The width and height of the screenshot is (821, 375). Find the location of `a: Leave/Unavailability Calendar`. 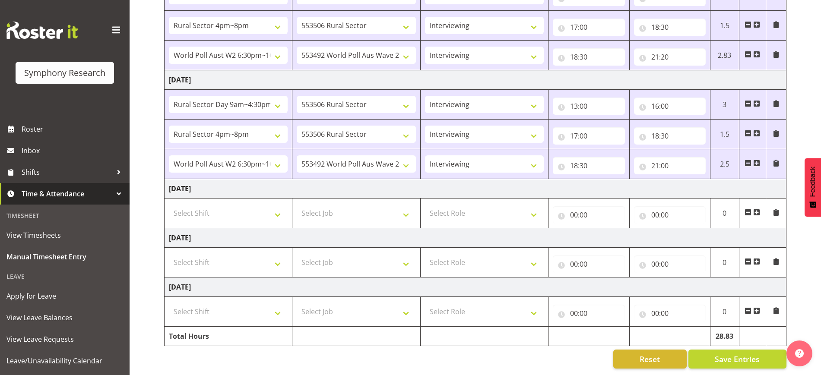

a: Leave/Unavailability Calendar is located at coordinates (65, 361).